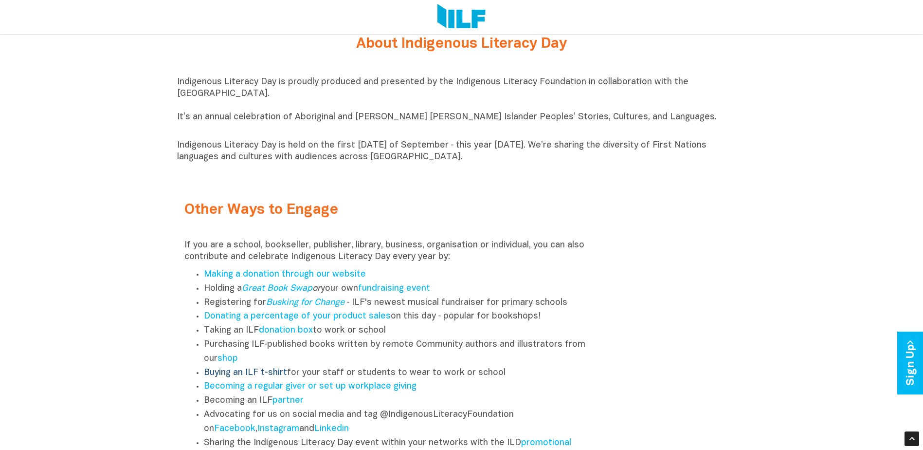 This screenshot has width=923, height=450. I want to click on a: Buying an ILF t-shirt, so click(245, 372).